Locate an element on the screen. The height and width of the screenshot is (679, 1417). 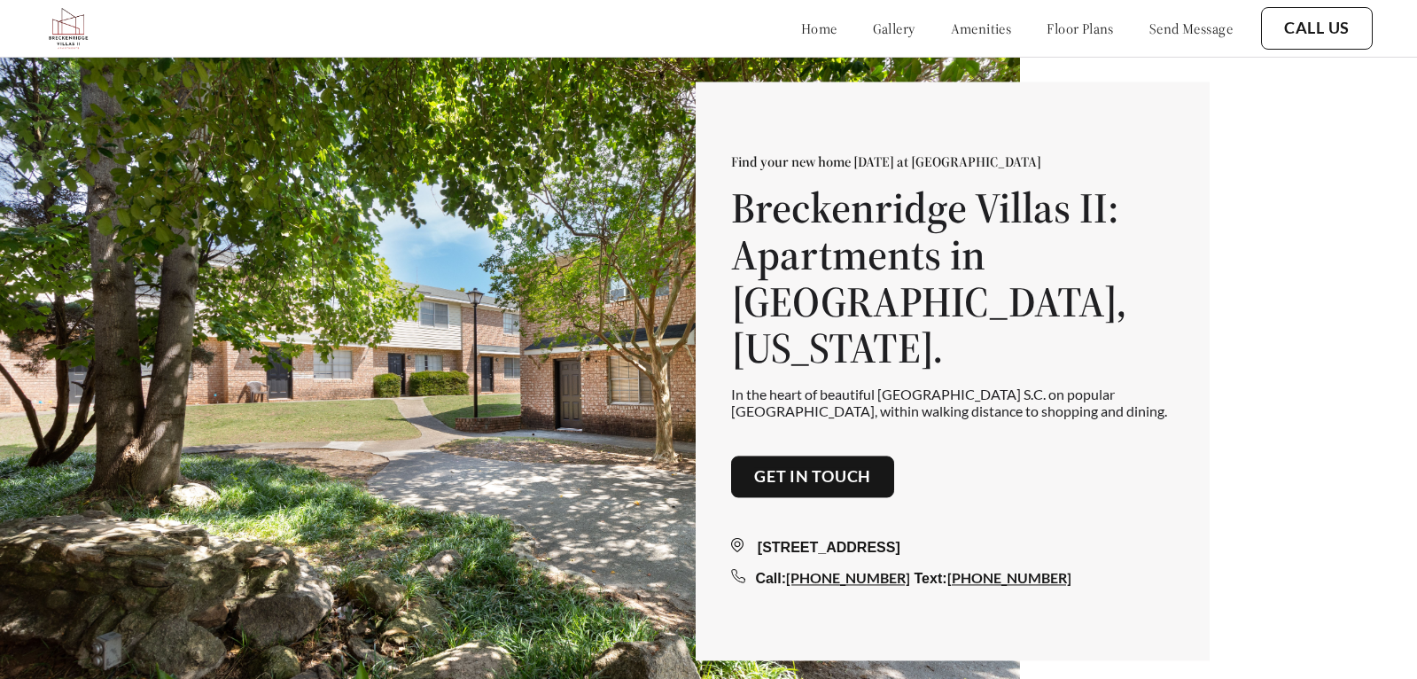
a: Call Us is located at coordinates (1317, 28).